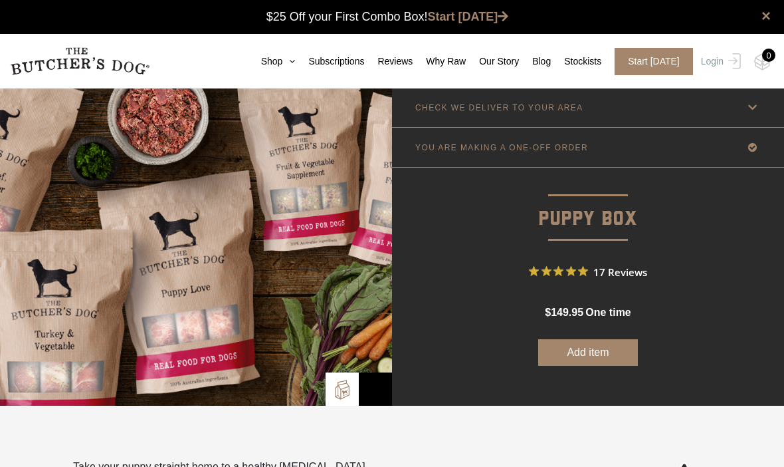 The height and width of the screenshot is (467, 784). What do you see at coordinates (342, 389) in the screenshot?
I see `img: TBD_Build-A-Box.png` at bounding box center [342, 389].